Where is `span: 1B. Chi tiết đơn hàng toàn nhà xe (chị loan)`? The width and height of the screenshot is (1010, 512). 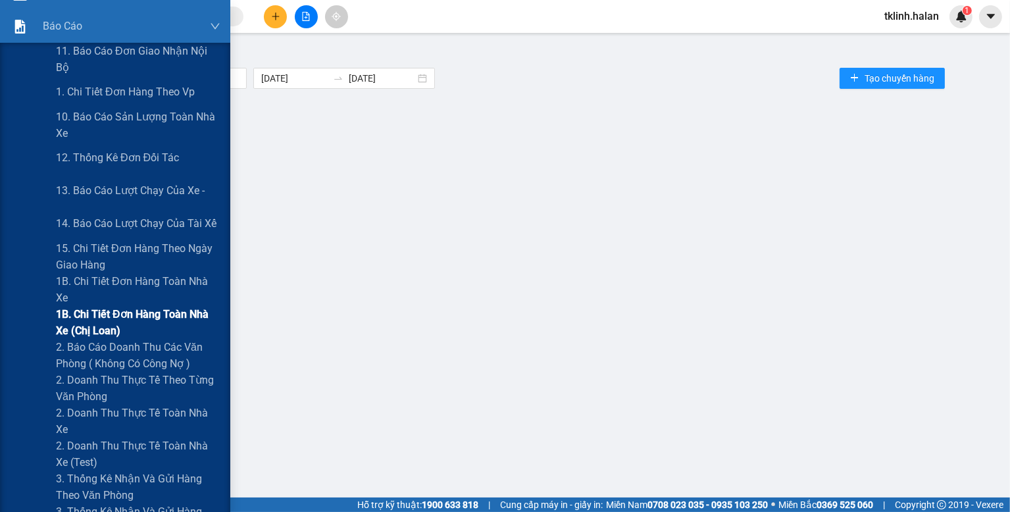
span: 1B. Chi tiết đơn hàng toàn nhà xe (chị loan) is located at coordinates (138, 322).